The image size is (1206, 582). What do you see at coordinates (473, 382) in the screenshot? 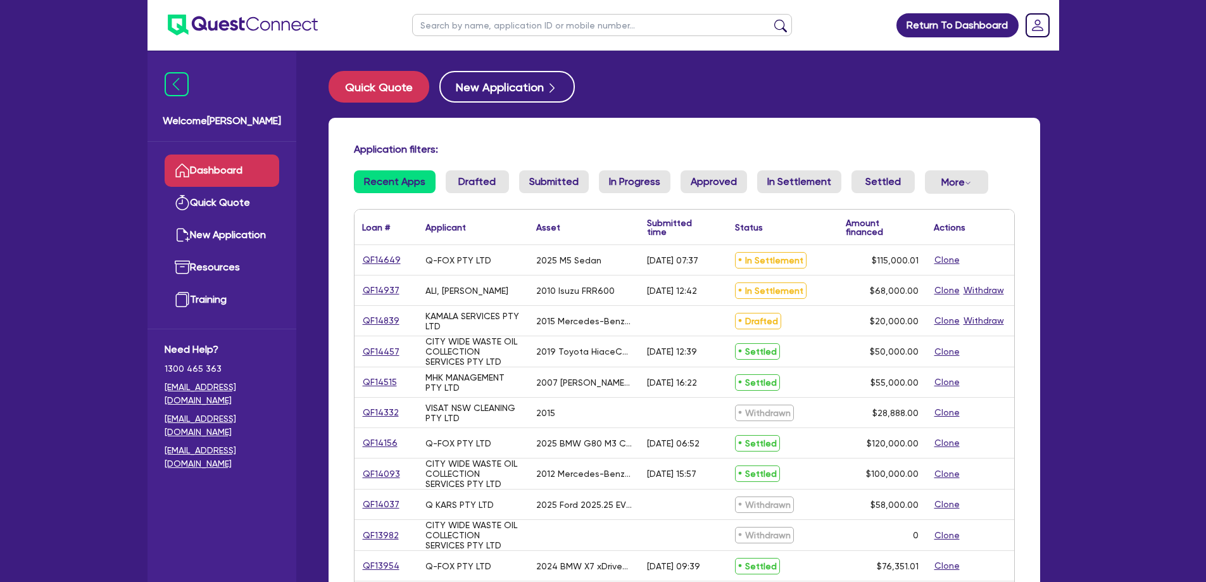
I see `div: MHK MANAGEMENT PTY LTD` at bounding box center [473, 382].